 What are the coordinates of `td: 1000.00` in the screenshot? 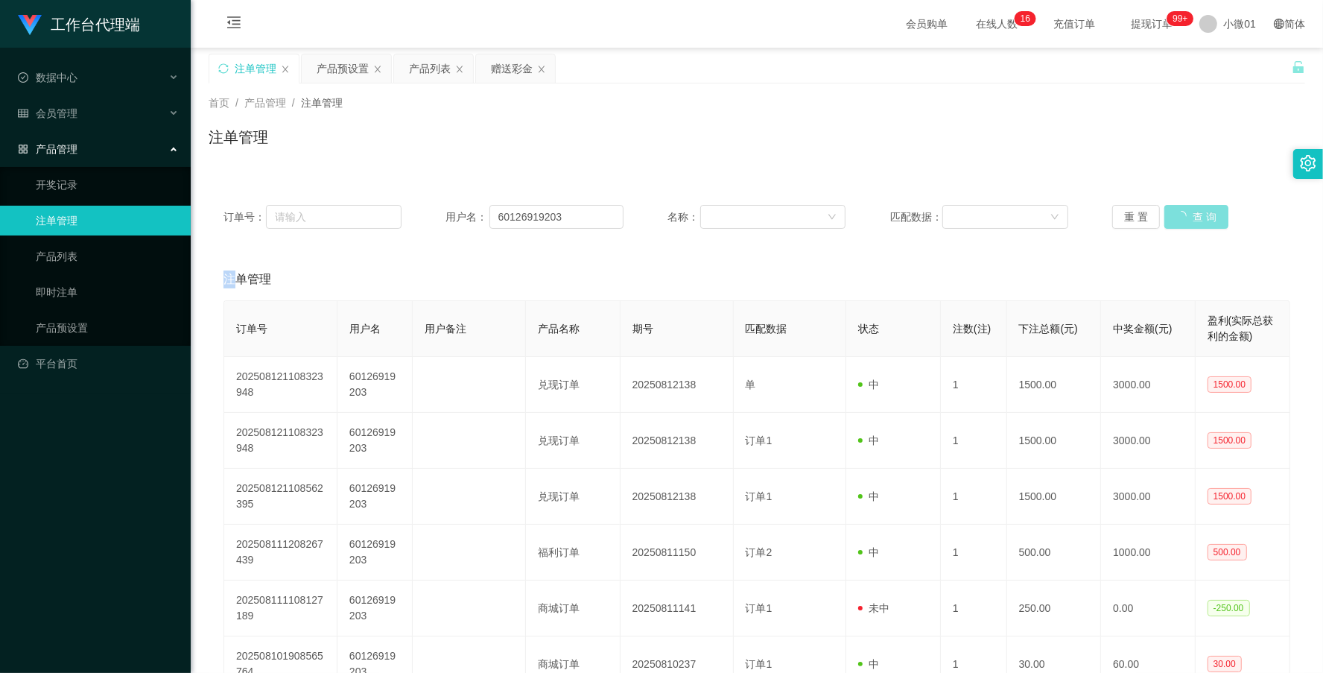 It's located at (1148, 552).